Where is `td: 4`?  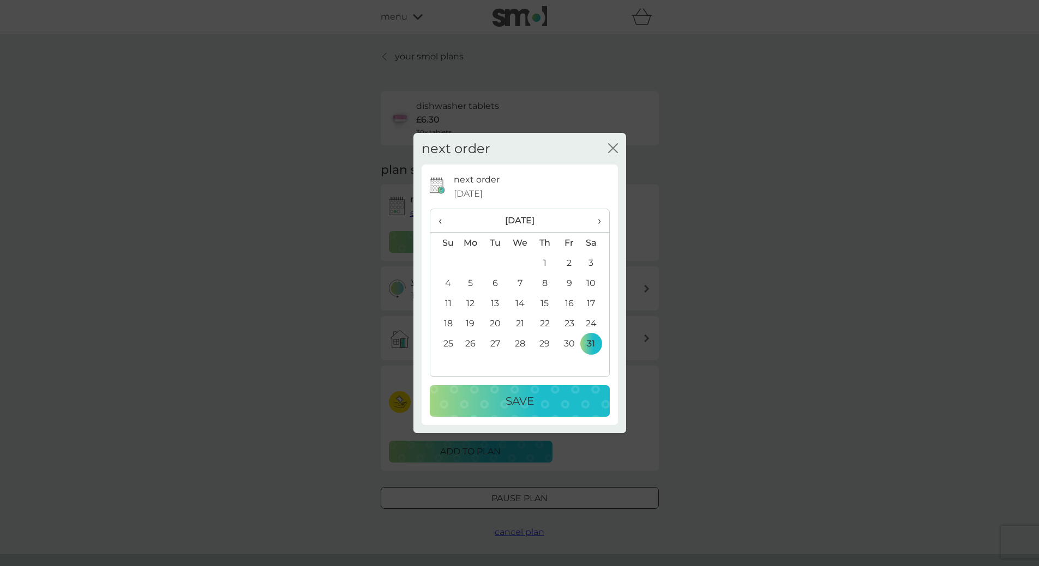
td: 4 is located at coordinates (444, 283).